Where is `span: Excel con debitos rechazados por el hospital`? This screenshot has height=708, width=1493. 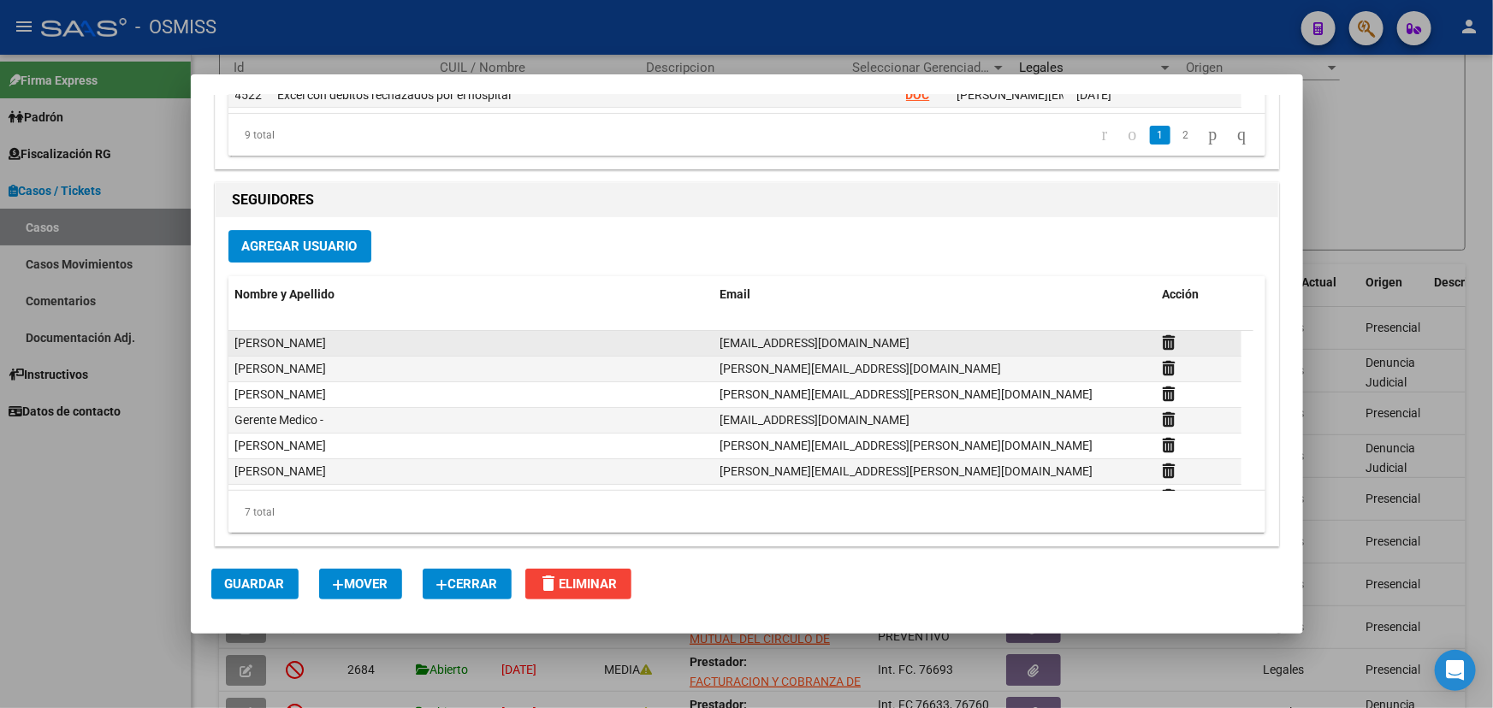 span: Excel con debitos rechazados por el hospital is located at coordinates (394, 95).